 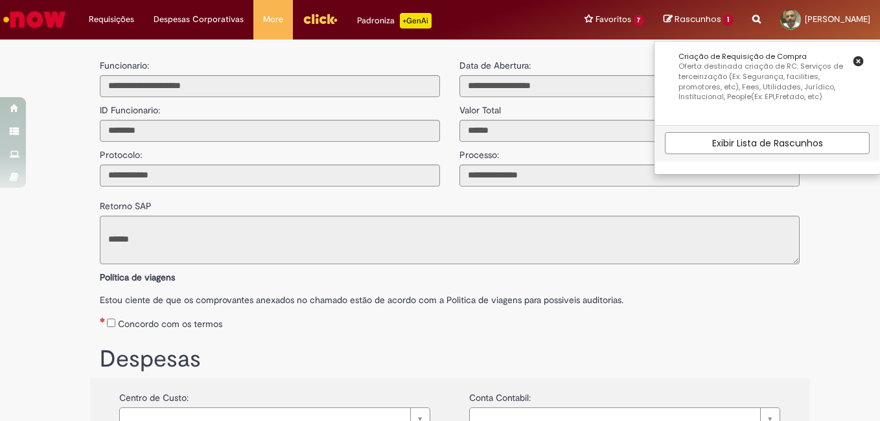 What do you see at coordinates (130, 107) in the screenshot?
I see `label: ID Funcionario:` at bounding box center [130, 107].